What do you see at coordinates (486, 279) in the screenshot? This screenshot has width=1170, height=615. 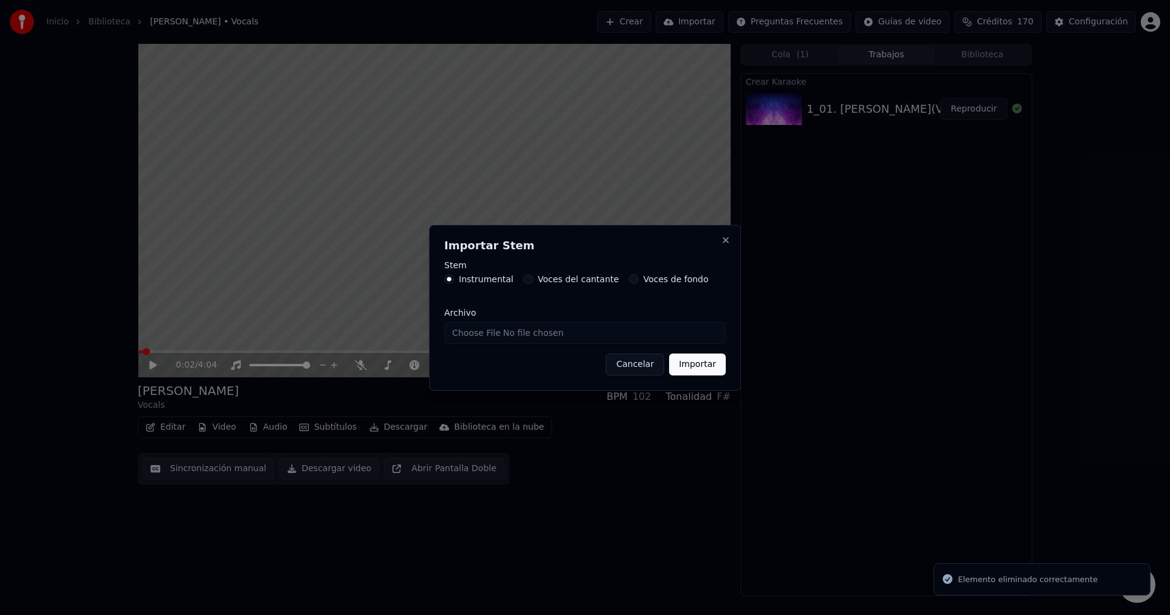 I see `label: Instrumental` at bounding box center [486, 279].